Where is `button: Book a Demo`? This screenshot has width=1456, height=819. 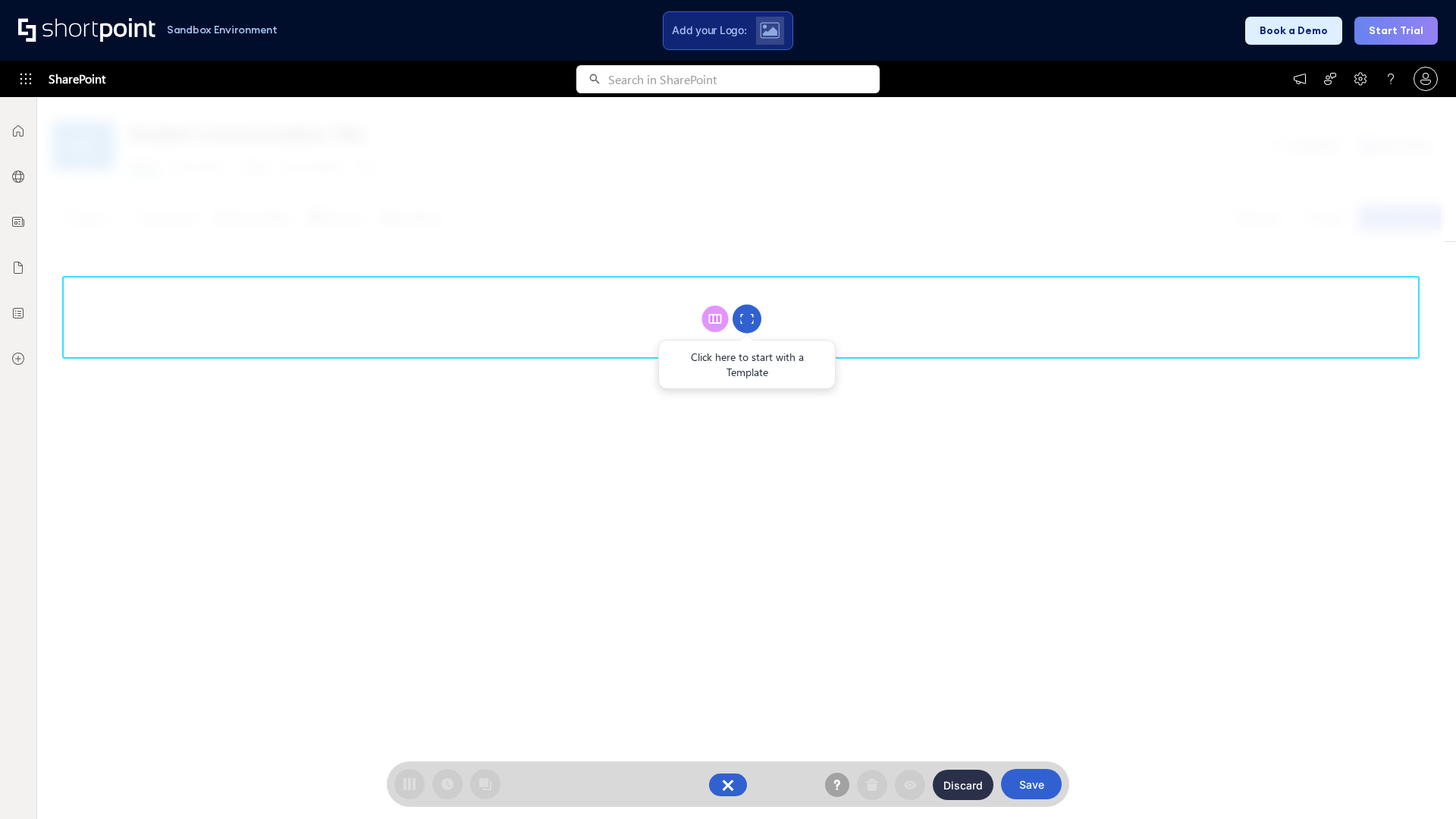
button: Book a Demo is located at coordinates (1294, 31).